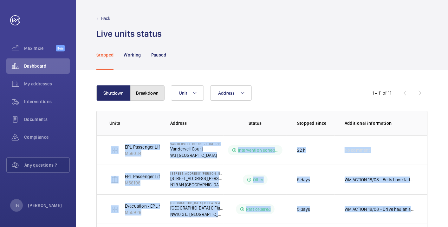 Image resolution: width=448 pixels, height=227 pixels. Describe the element at coordinates (197, 144) in the screenshot. I see `p: Vandervell Court - High Risk Building` at that location.